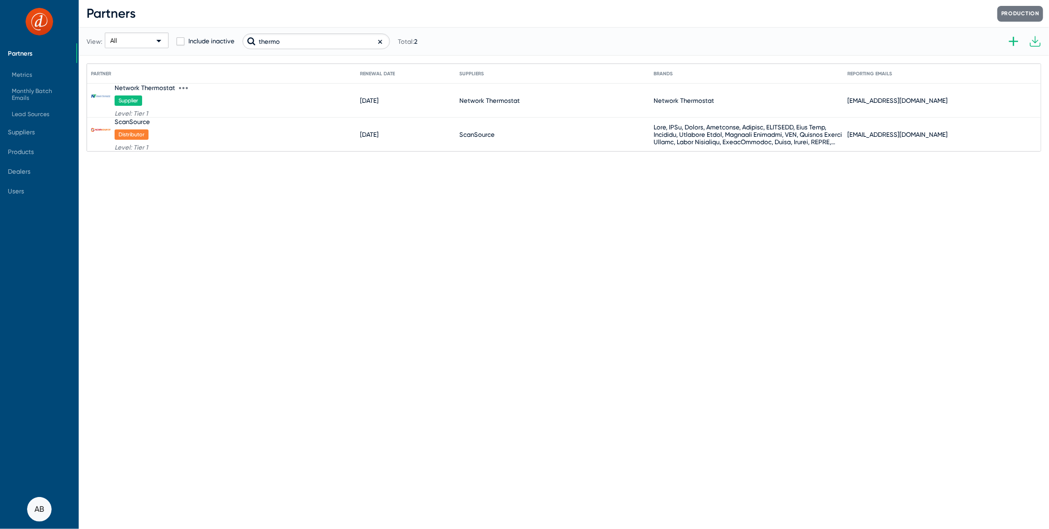 The height and width of the screenshot is (529, 1049). What do you see at coordinates (16, 191) in the screenshot?
I see `span: Users` at bounding box center [16, 191].